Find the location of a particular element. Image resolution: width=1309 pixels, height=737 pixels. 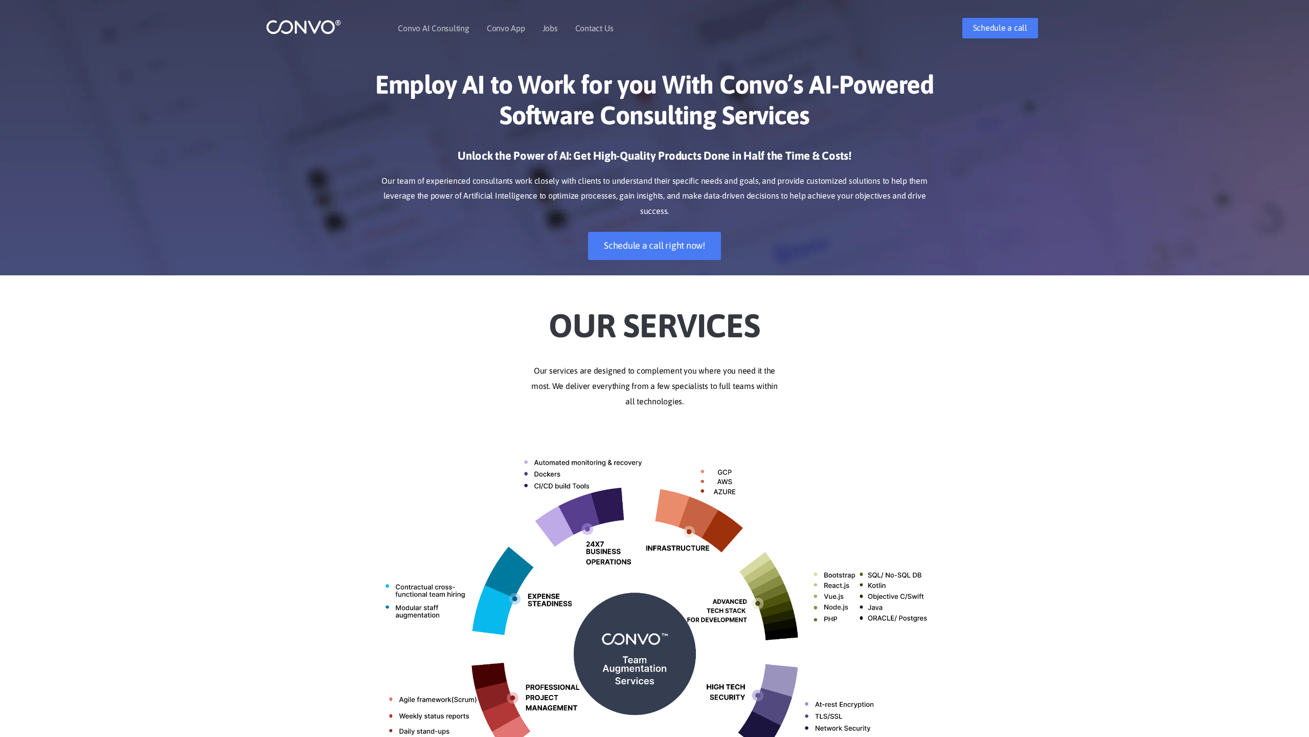

p: Our team of experienced consultants work closely with clients to understand their specific needs ... is located at coordinates (655, 196).